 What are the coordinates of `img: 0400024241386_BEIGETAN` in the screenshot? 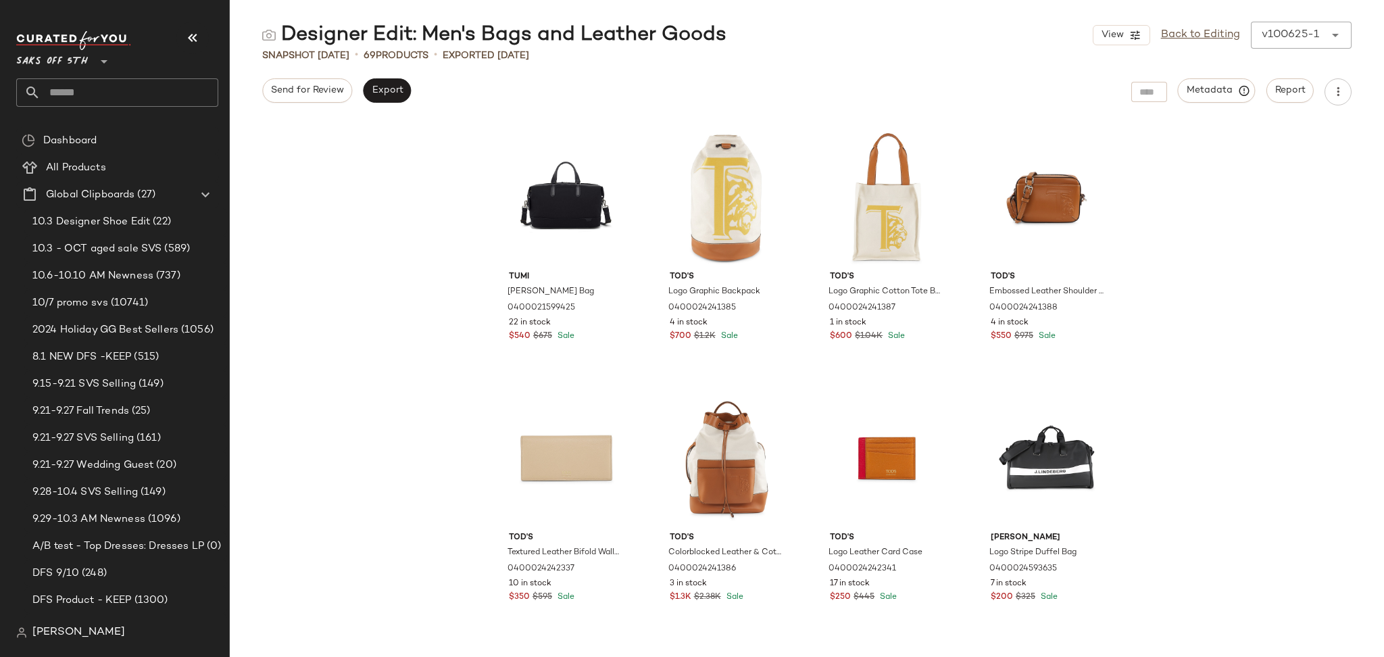 It's located at (727, 458).